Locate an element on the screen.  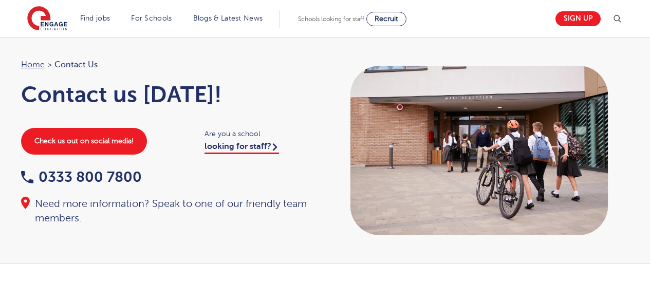
a: 0333 800 7800 is located at coordinates (81, 177).